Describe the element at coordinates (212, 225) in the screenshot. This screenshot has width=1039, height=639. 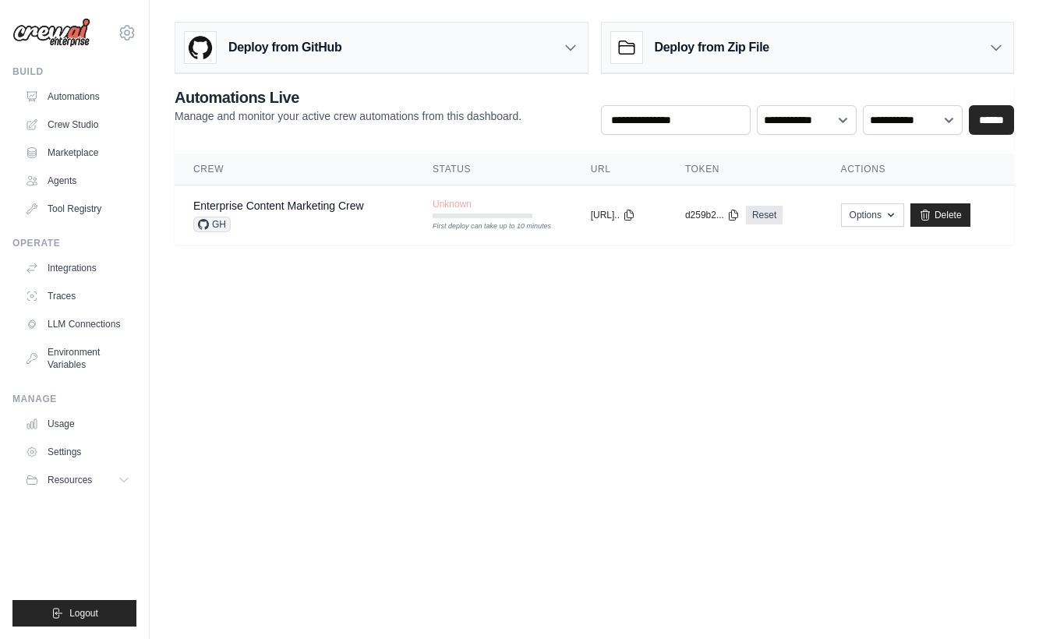
I see `span: GH` at that location.